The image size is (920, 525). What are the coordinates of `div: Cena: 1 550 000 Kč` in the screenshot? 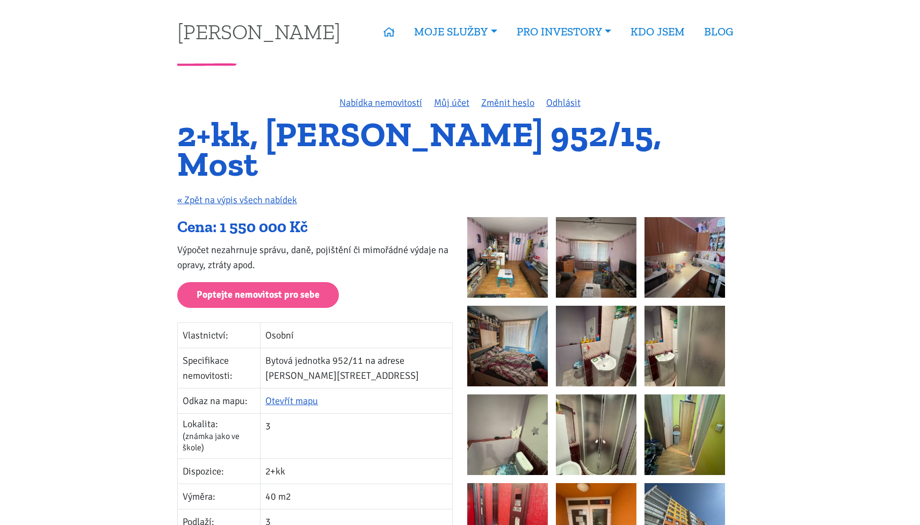 It's located at (315, 227).